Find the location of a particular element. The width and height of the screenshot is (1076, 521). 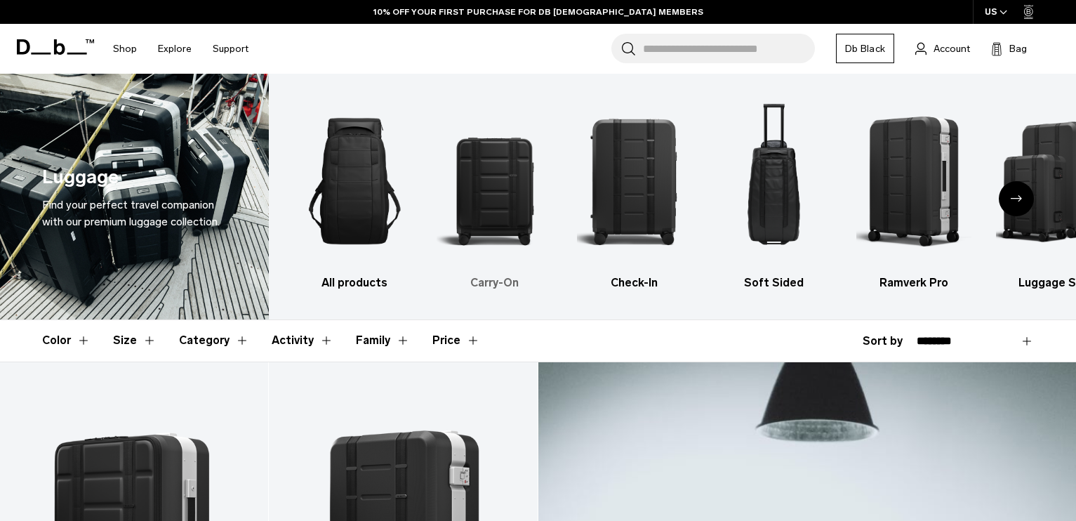

li: 1 / 6 is located at coordinates (354, 193).